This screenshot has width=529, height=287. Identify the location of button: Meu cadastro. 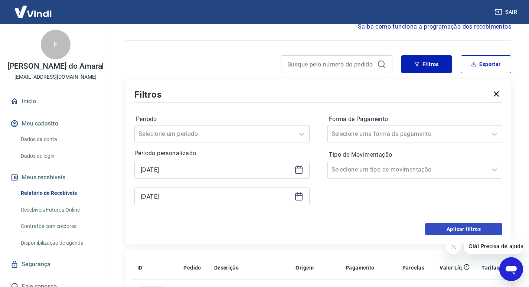
(55, 124).